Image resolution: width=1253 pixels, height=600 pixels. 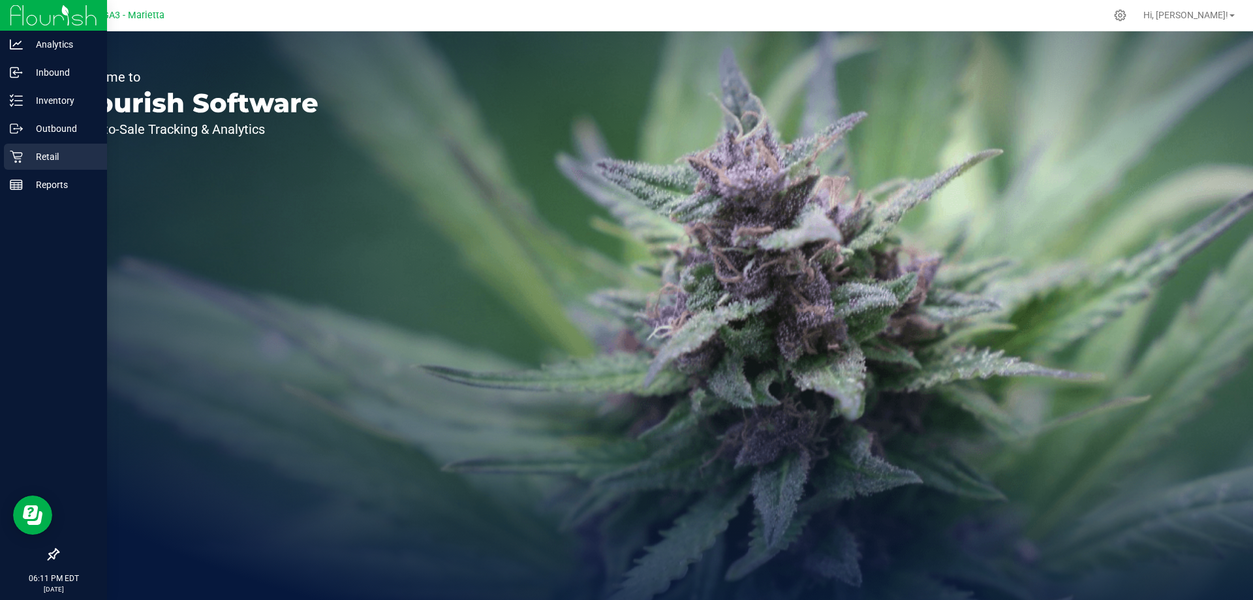 What do you see at coordinates (16, 185) in the screenshot?
I see `inline-svg: Reports` at bounding box center [16, 185].